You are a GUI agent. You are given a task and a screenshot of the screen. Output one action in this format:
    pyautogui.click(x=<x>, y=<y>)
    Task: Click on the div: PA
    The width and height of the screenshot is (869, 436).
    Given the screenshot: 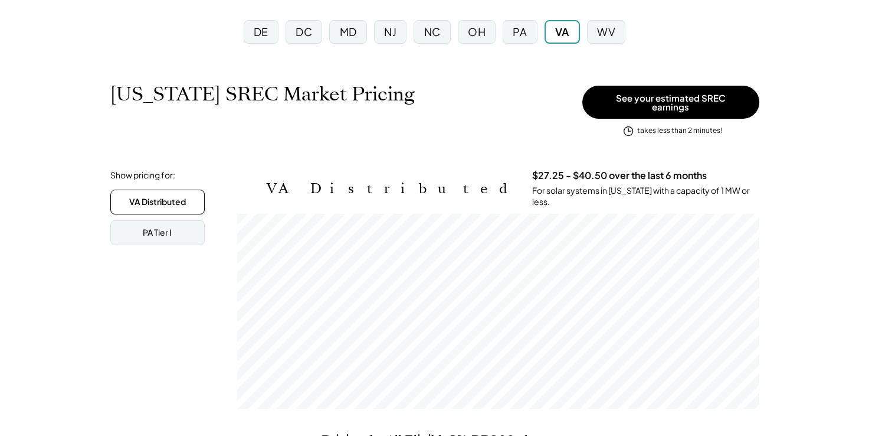 What is the action you would take?
    pyautogui.click(x=520, y=31)
    